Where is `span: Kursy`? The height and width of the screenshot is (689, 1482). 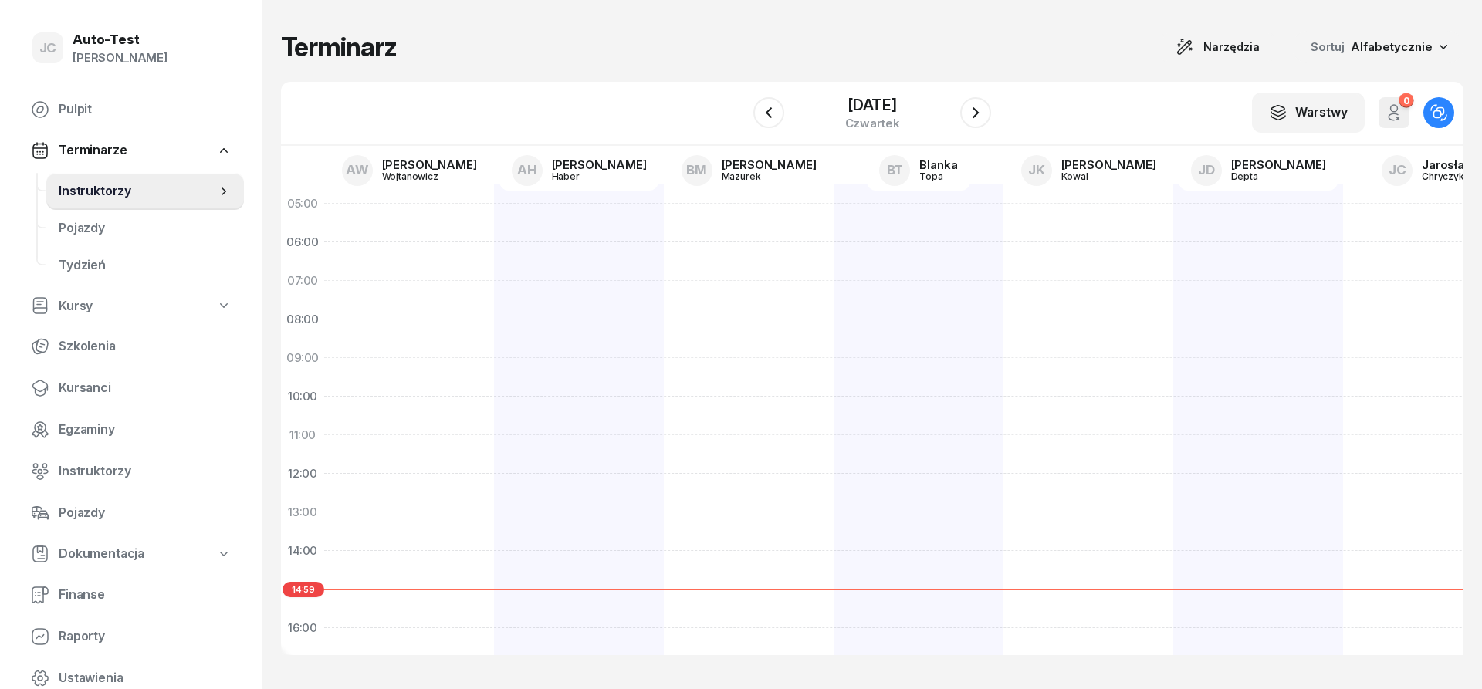 span: Kursy is located at coordinates (76, 307).